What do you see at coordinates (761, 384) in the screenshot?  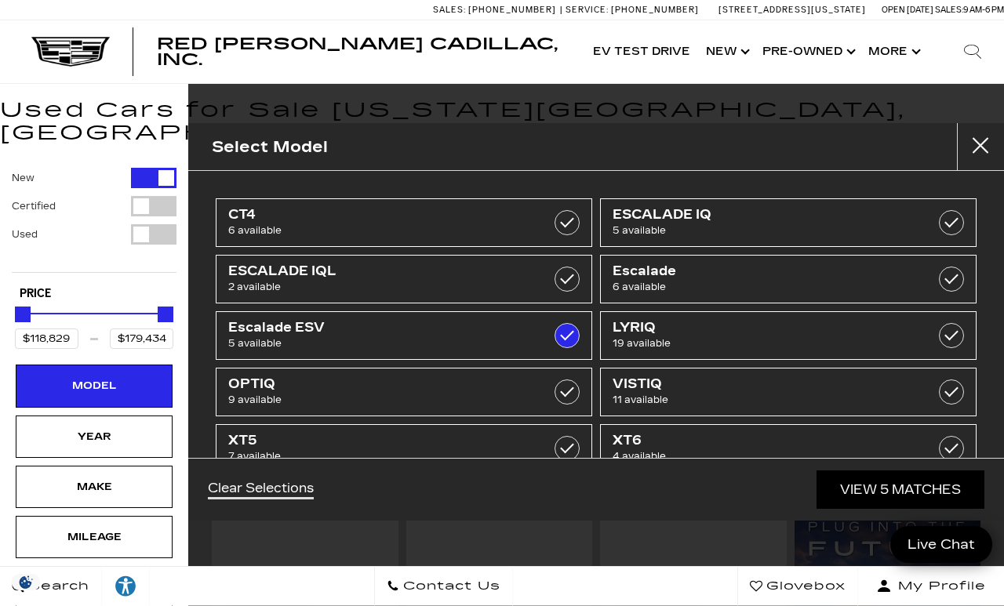 I see `span: VISTIQ` at bounding box center [761, 384].